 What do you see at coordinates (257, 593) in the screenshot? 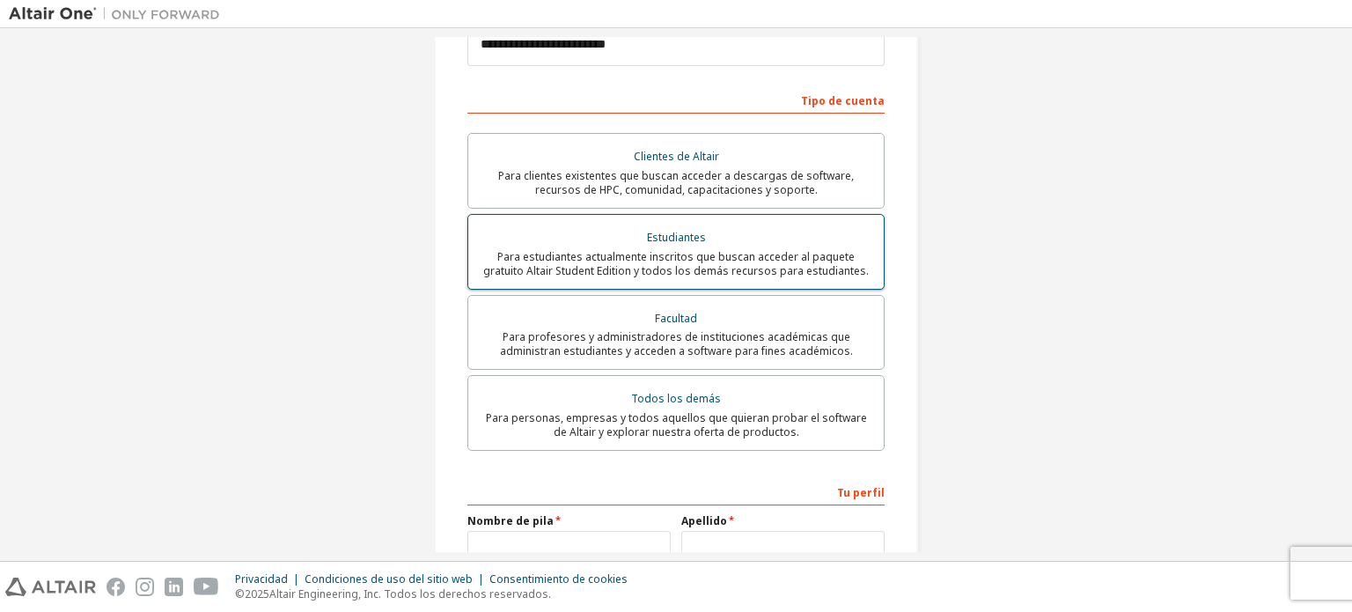
I see `font: 2025` at bounding box center [257, 593].